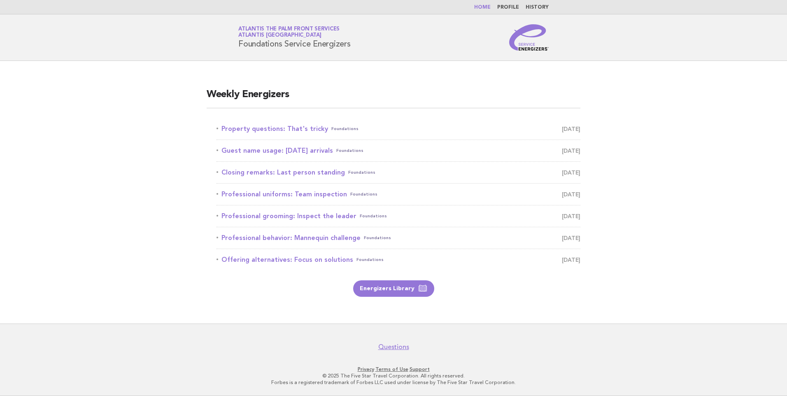 The image size is (787, 396). Describe the element at coordinates (482, 7) in the screenshot. I see `a: Home` at that location.